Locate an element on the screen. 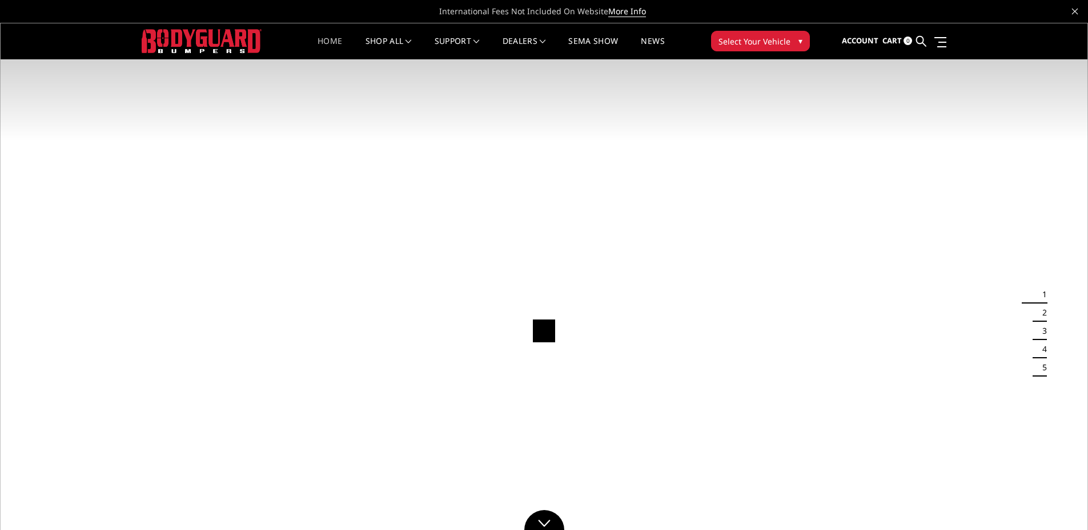 The width and height of the screenshot is (1088, 530). span: 0 is located at coordinates (907, 41).